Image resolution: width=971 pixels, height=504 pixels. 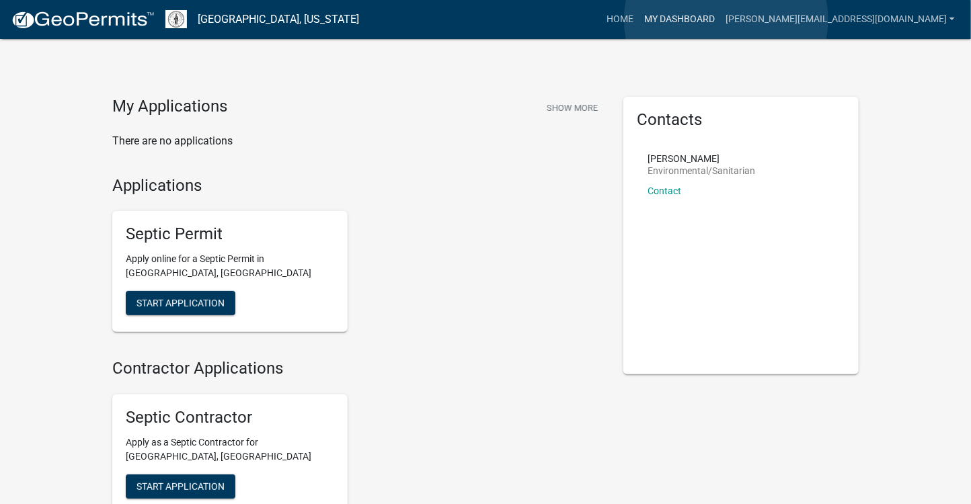 What do you see at coordinates (701, 171) in the screenshot?
I see `p: Environmental/Sanitarian` at bounding box center [701, 171].